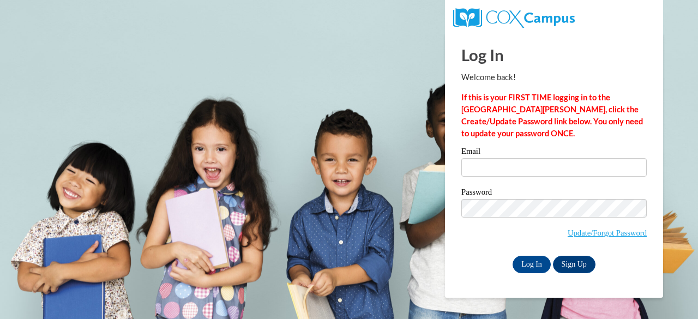 The height and width of the screenshot is (319, 698). Describe the element at coordinates (554, 194) in the screenshot. I see `label: Password` at that location.